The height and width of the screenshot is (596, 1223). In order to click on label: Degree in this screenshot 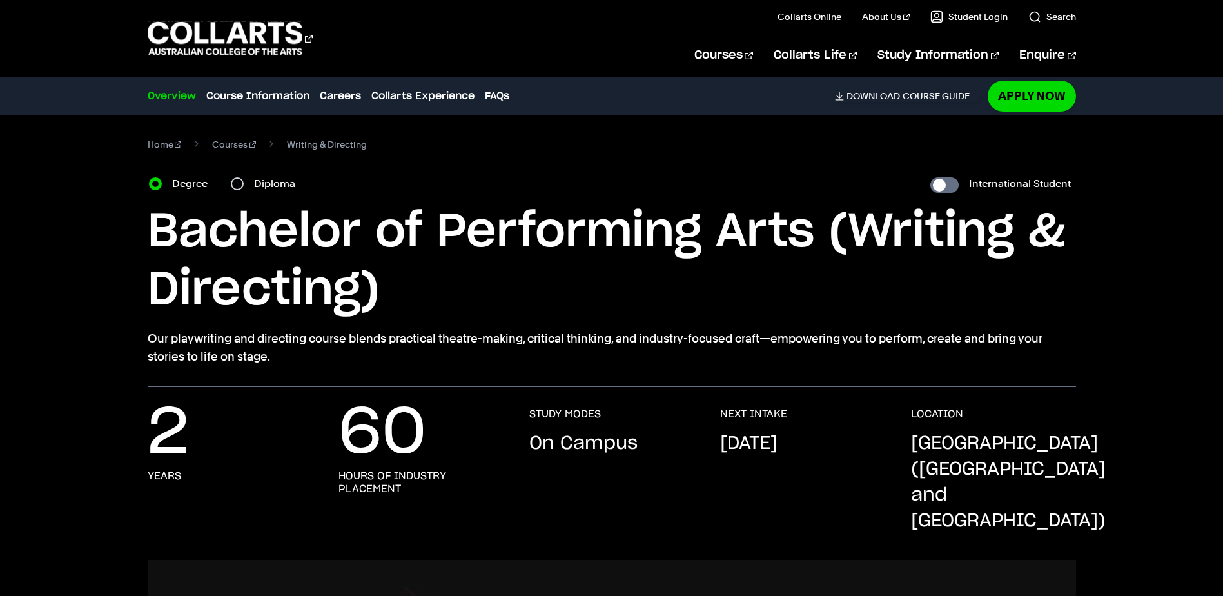, I will do `click(193, 184)`.